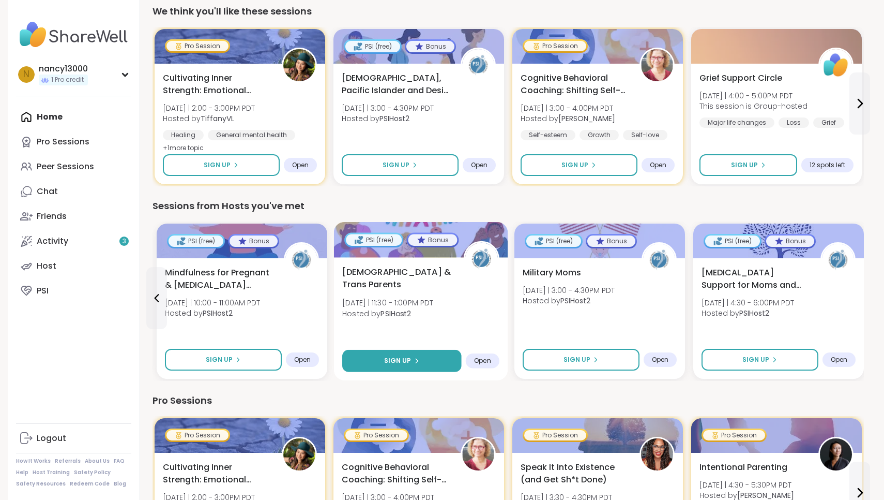 This screenshot has height=500, width=884. I want to click on div: Major life changes, so click(737, 123).